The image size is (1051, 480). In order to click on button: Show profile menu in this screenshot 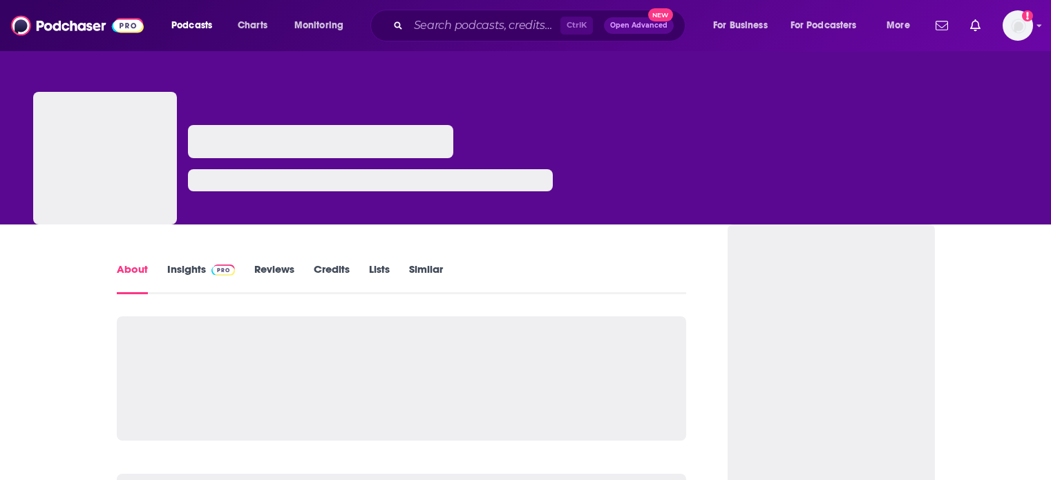, I will do `click(1018, 26)`.